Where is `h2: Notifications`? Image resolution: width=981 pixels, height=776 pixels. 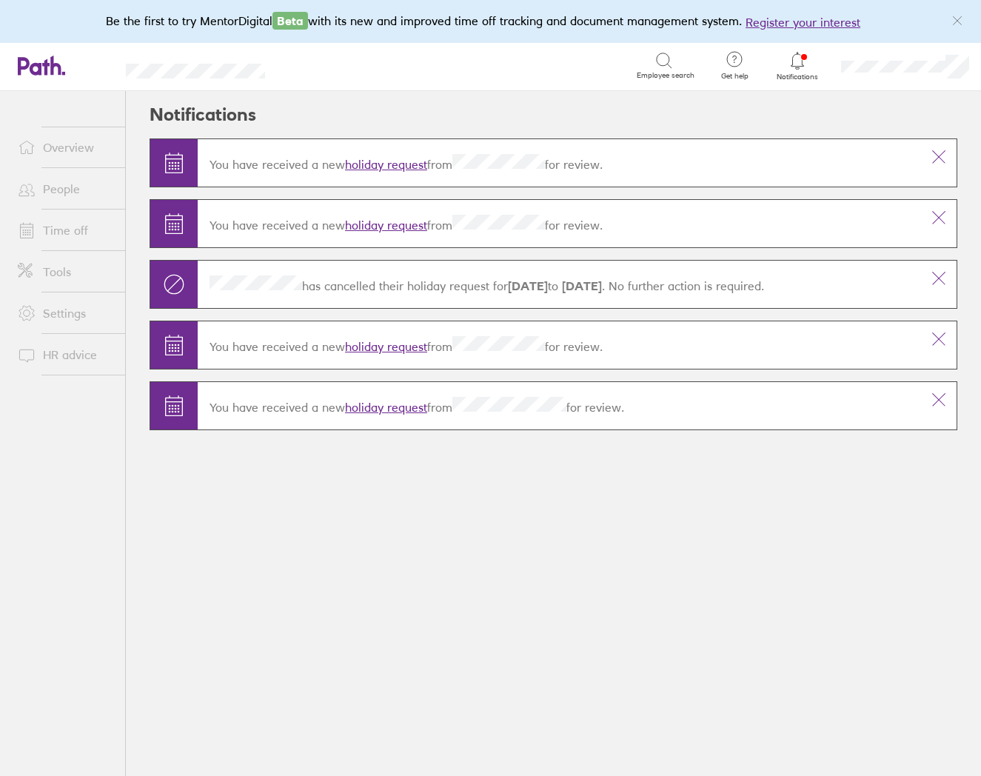
h2: Notifications is located at coordinates (203, 115).